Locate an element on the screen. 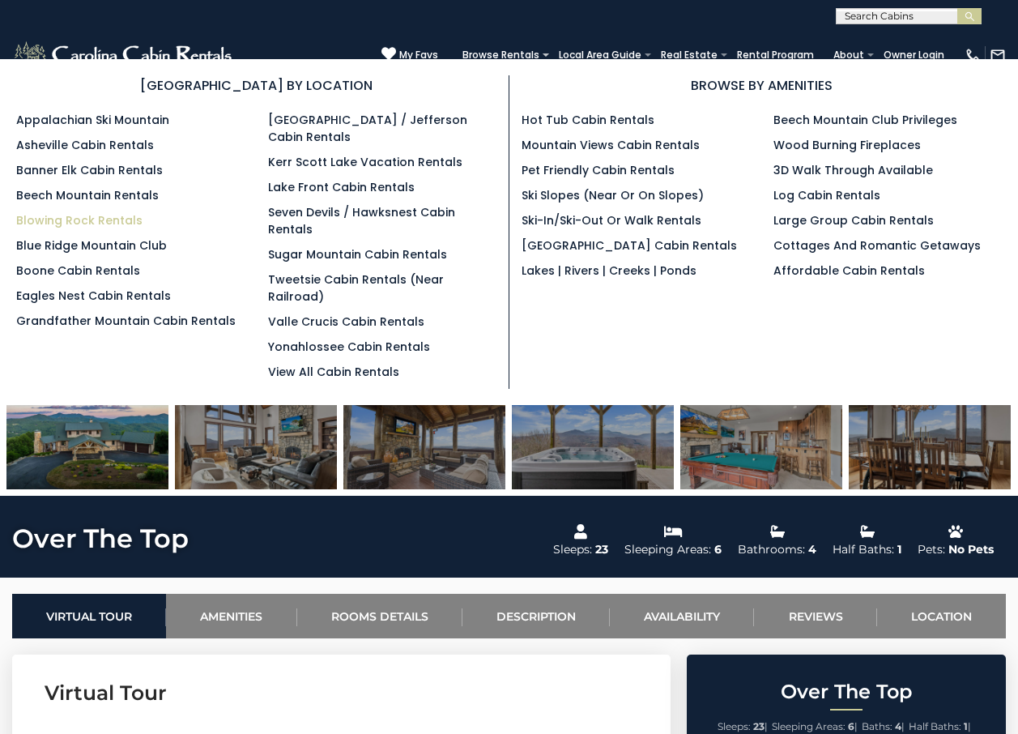  a: Lake Front Cabin Rentals is located at coordinates (341, 187).